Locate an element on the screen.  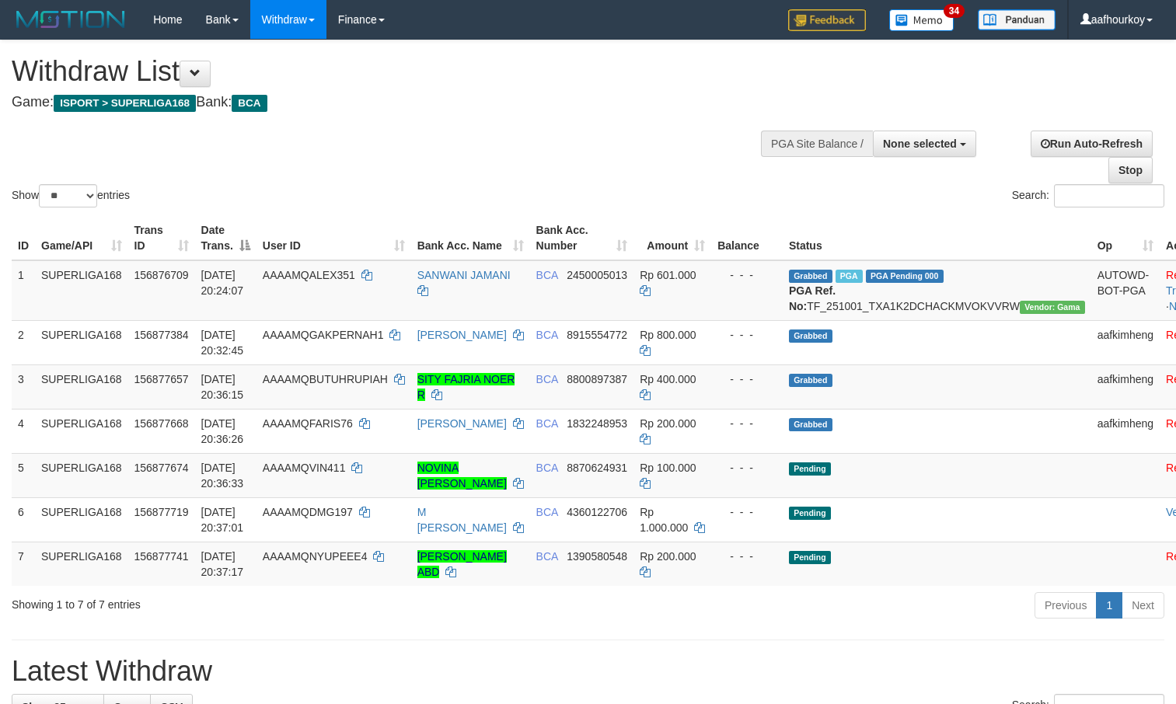
a: Next is located at coordinates (1142, 605).